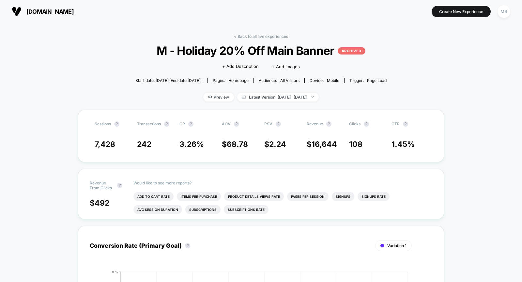  What do you see at coordinates (503, 11) in the screenshot?
I see `div: MB` at bounding box center [503, 11].